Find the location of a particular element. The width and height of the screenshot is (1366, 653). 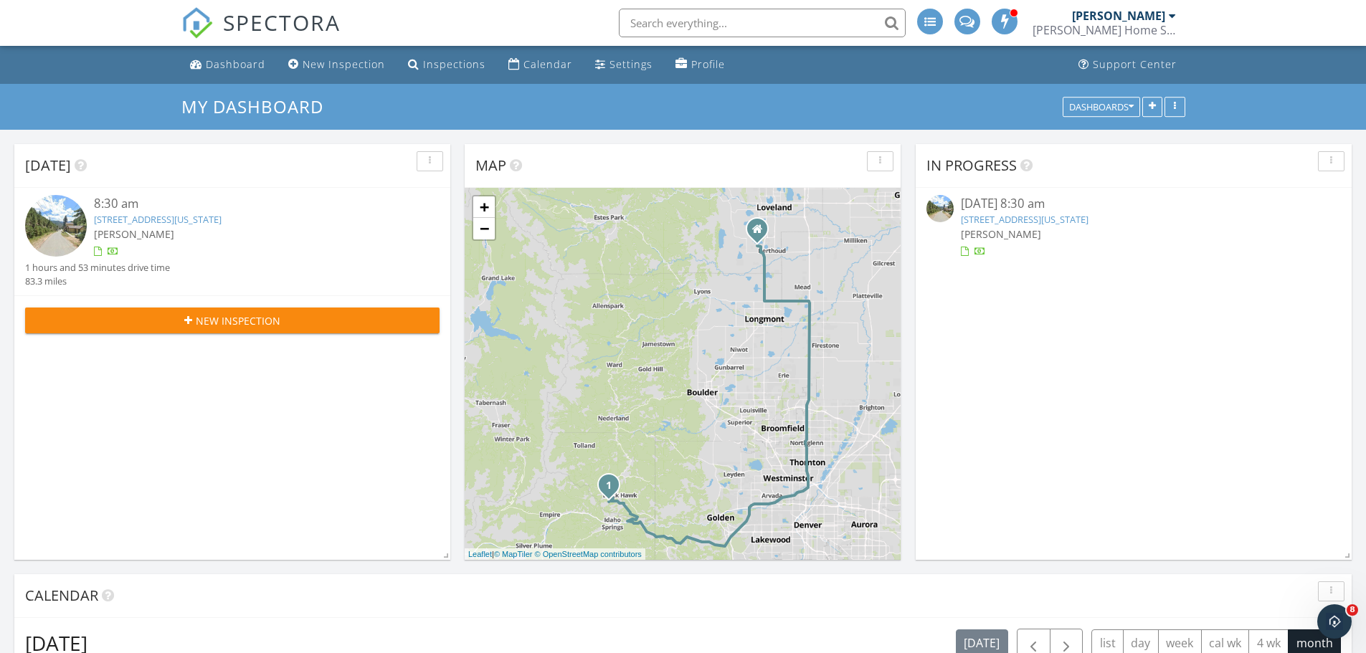

div: Dashboards is located at coordinates (1102, 107).